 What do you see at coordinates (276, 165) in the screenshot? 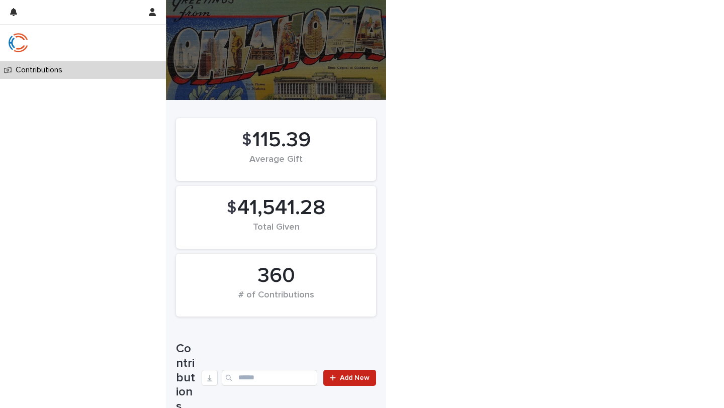
I see `div: Average Gift` at bounding box center [276, 165].